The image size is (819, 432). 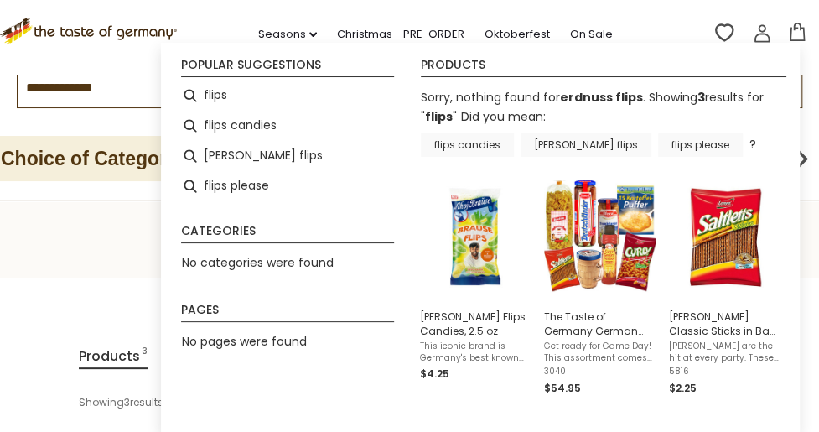 I want to click on li: Lorenz Saltletts Classic Sticks in Bag 2.62 oz, so click(x=724, y=288).